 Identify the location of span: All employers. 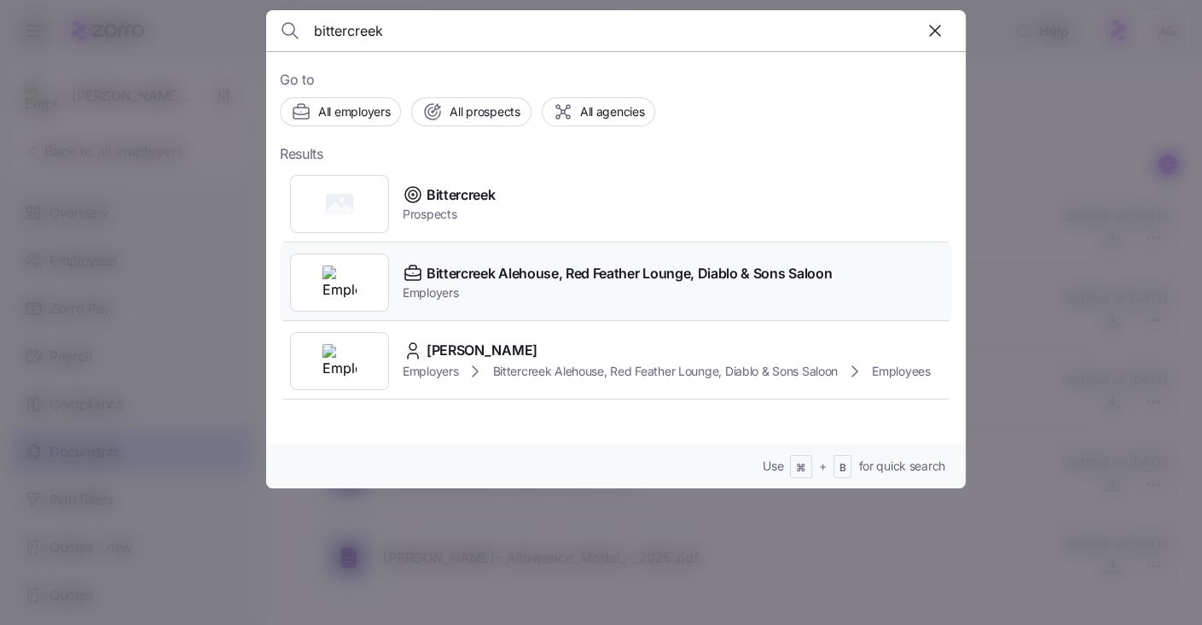
(354, 112).